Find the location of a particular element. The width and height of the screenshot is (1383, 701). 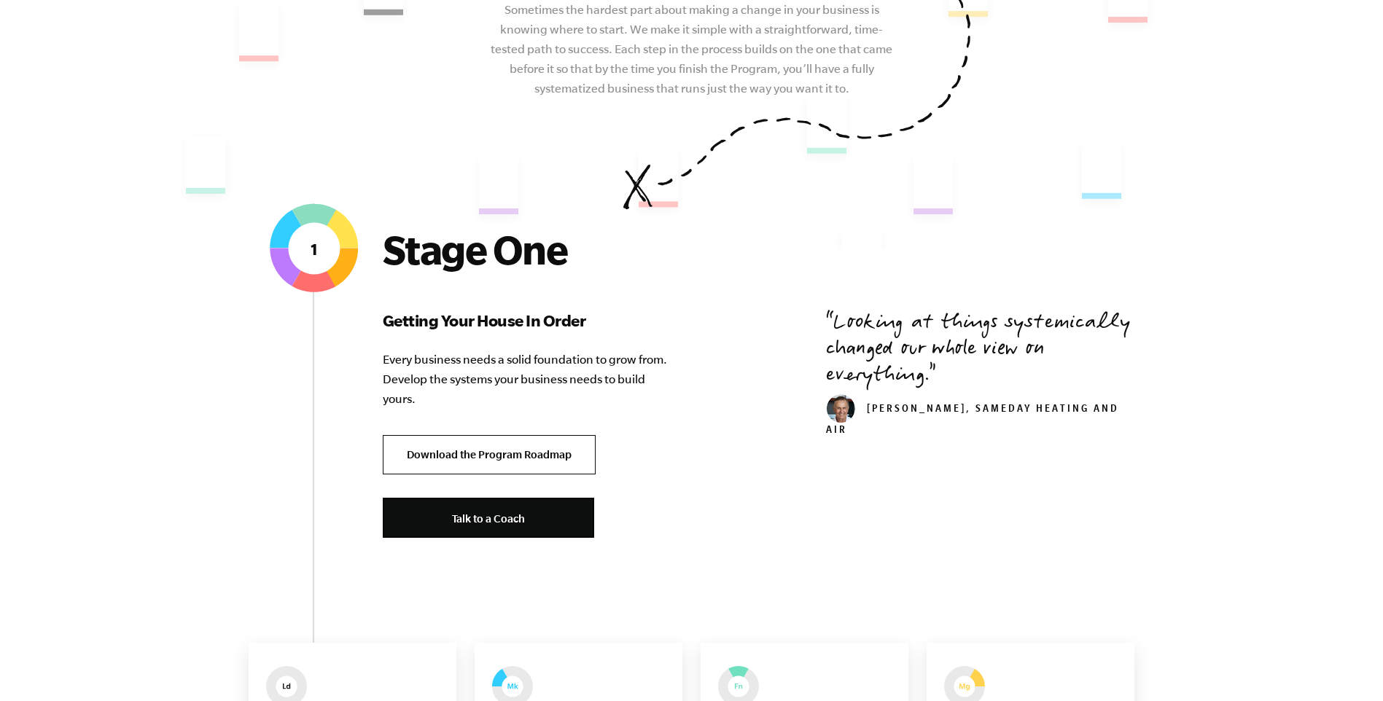

img: don_weaver_head_small is located at coordinates (840, 409).